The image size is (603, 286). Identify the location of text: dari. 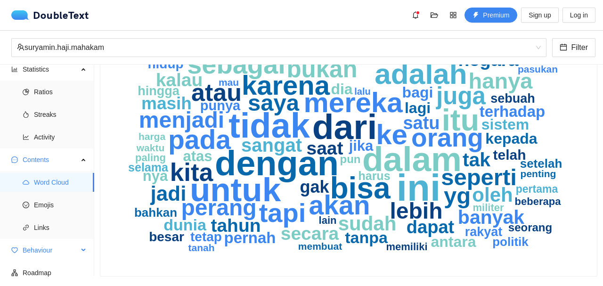
(345, 127).